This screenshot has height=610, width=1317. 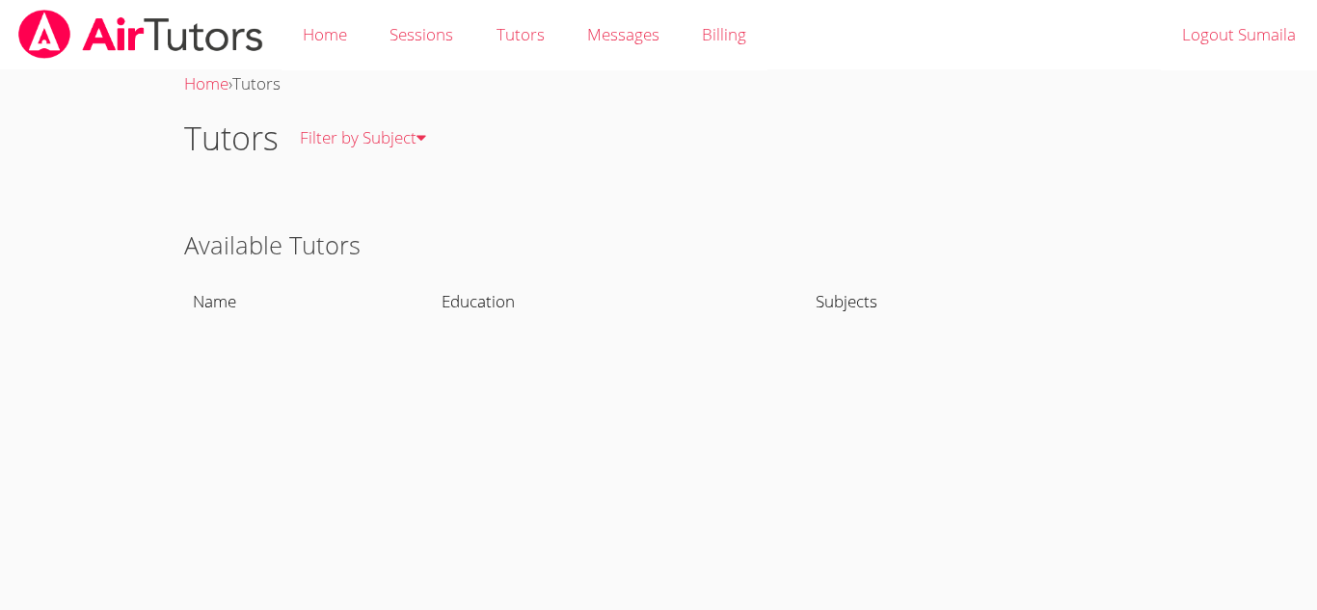 What do you see at coordinates (257, 83) in the screenshot?
I see `span: Tutors` at bounding box center [257, 83].